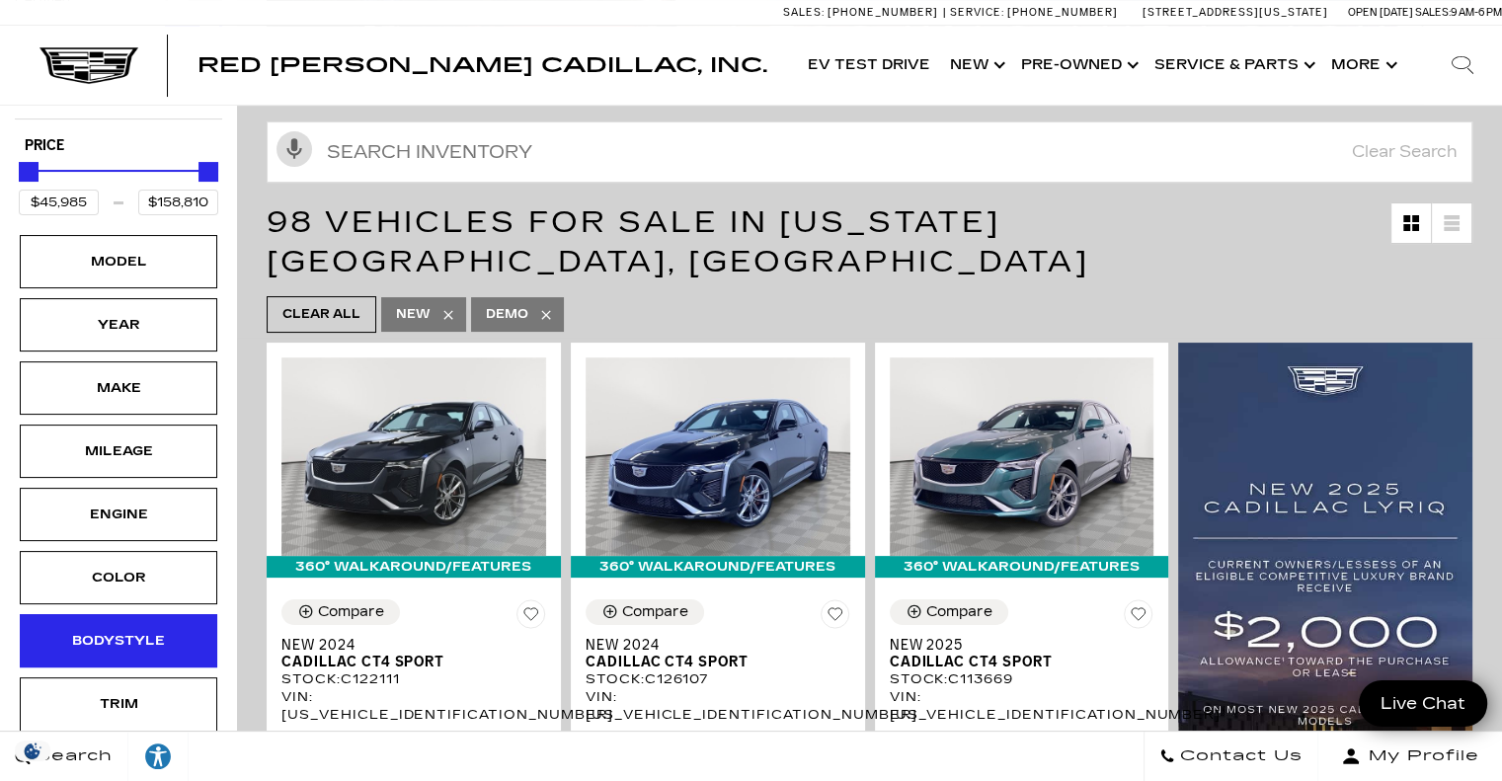 This screenshot has width=1502, height=781. I want to click on a: Cadillac Dark Logo with Cadillac White Text, so click(89, 65).